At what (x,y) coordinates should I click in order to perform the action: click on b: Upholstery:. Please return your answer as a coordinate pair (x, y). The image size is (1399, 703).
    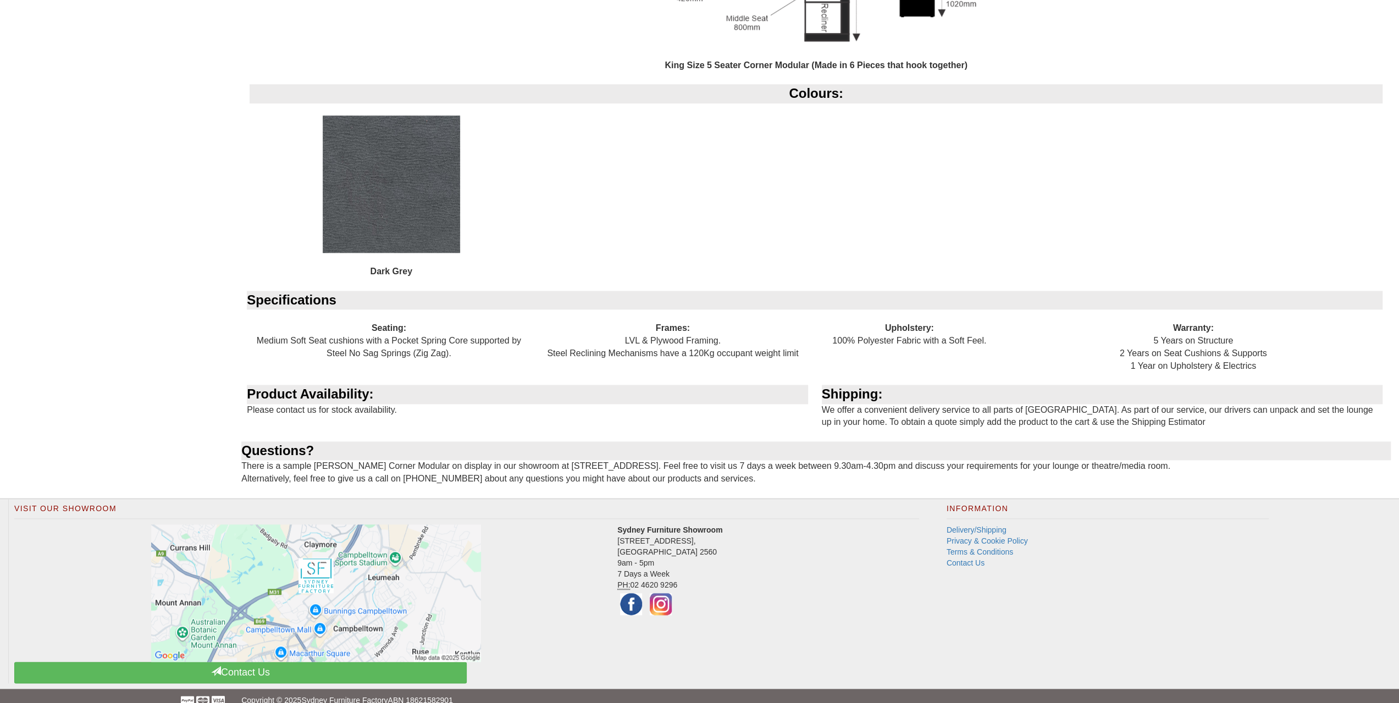
    Looking at the image, I should click on (909, 328).